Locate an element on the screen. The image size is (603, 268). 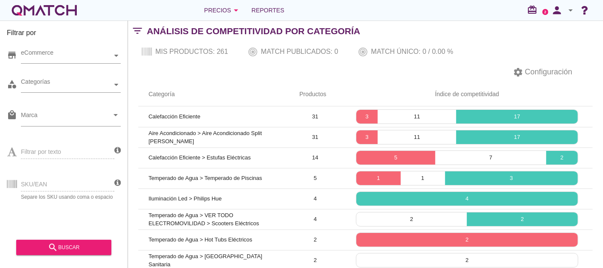
span: Iluminación Led > Philips Hue is located at coordinates (185, 198).